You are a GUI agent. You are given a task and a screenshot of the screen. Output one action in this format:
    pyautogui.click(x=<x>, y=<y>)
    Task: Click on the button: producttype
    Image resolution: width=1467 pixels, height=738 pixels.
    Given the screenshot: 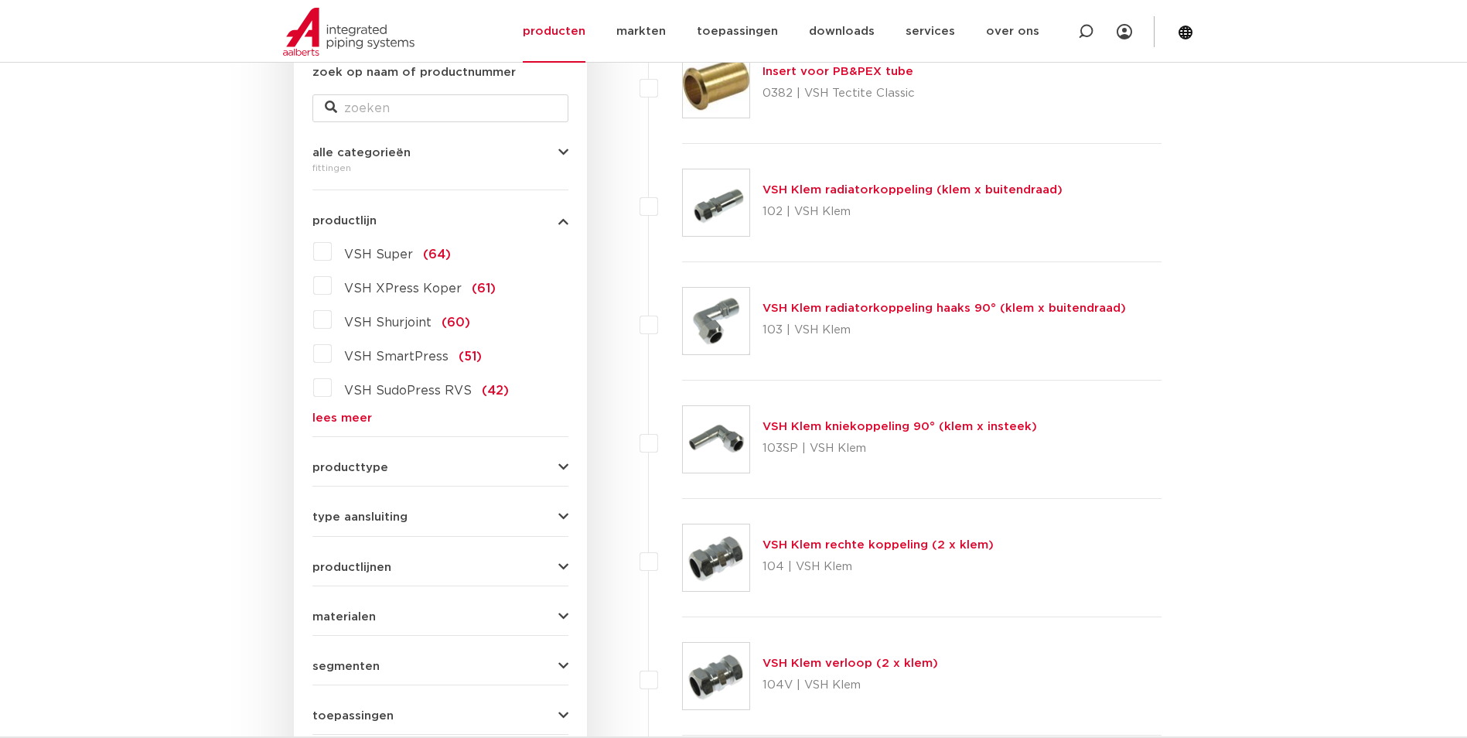 What is the action you would take?
    pyautogui.click(x=440, y=467)
    